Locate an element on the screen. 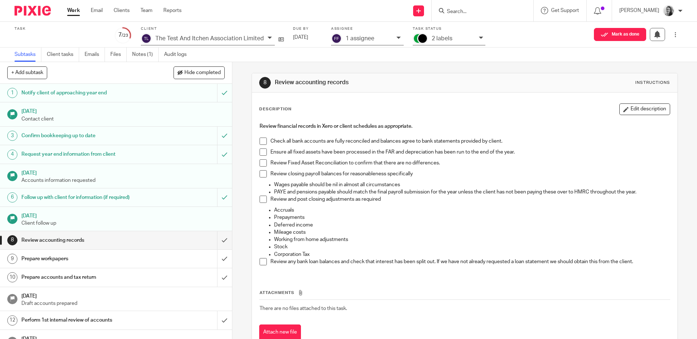 The width and height of the screenshot is (697, 339). img: Pixie is located at coordinates (33, 11).